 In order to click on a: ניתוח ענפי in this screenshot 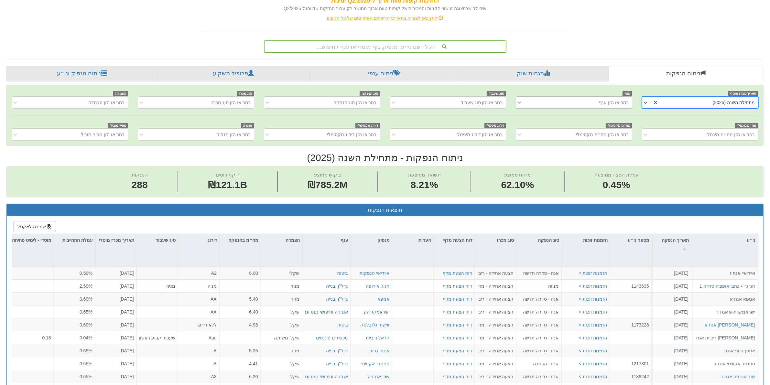, I will do `click(384, 74)`.